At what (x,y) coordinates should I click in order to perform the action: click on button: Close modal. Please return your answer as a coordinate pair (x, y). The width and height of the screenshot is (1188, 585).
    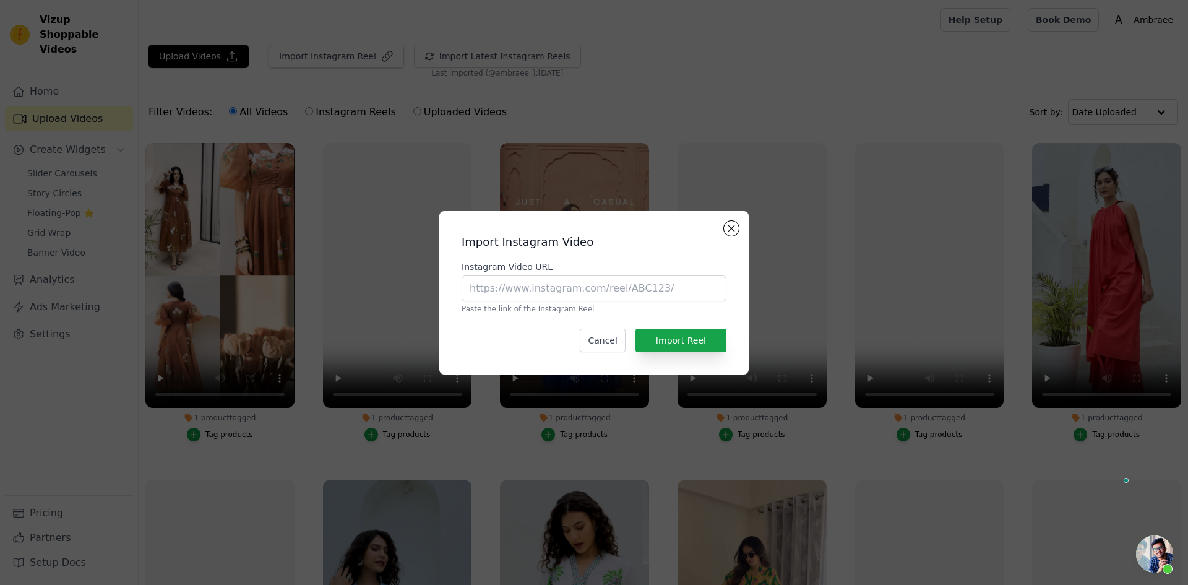
    Looking at the image, I should click on (732, 228).